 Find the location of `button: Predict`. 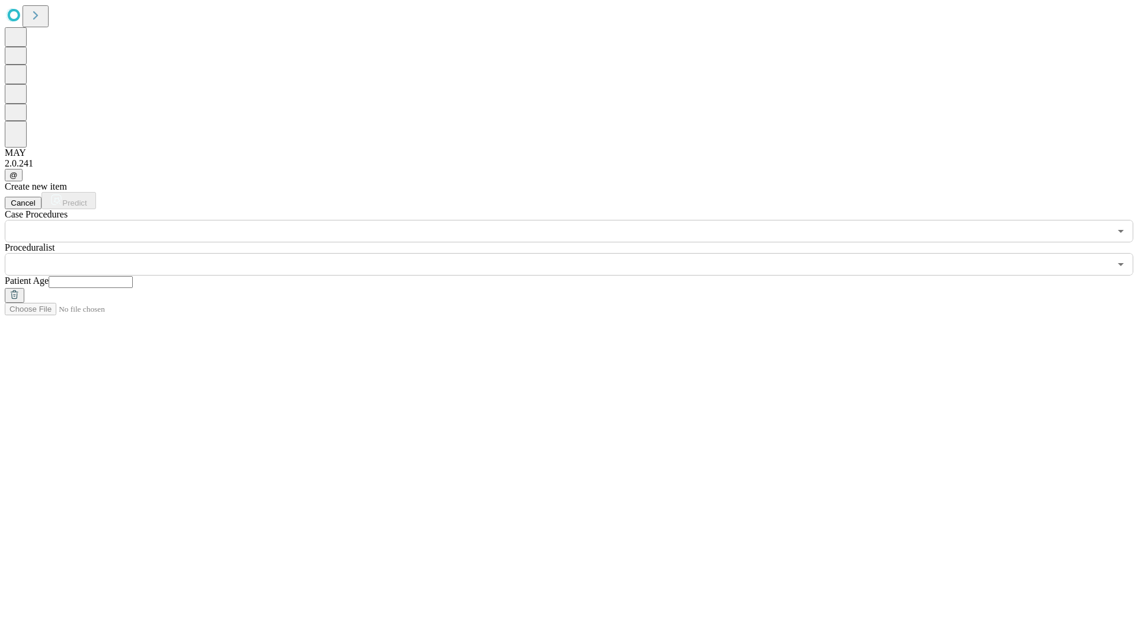

button: Predict is located at coordinates (69, 200).